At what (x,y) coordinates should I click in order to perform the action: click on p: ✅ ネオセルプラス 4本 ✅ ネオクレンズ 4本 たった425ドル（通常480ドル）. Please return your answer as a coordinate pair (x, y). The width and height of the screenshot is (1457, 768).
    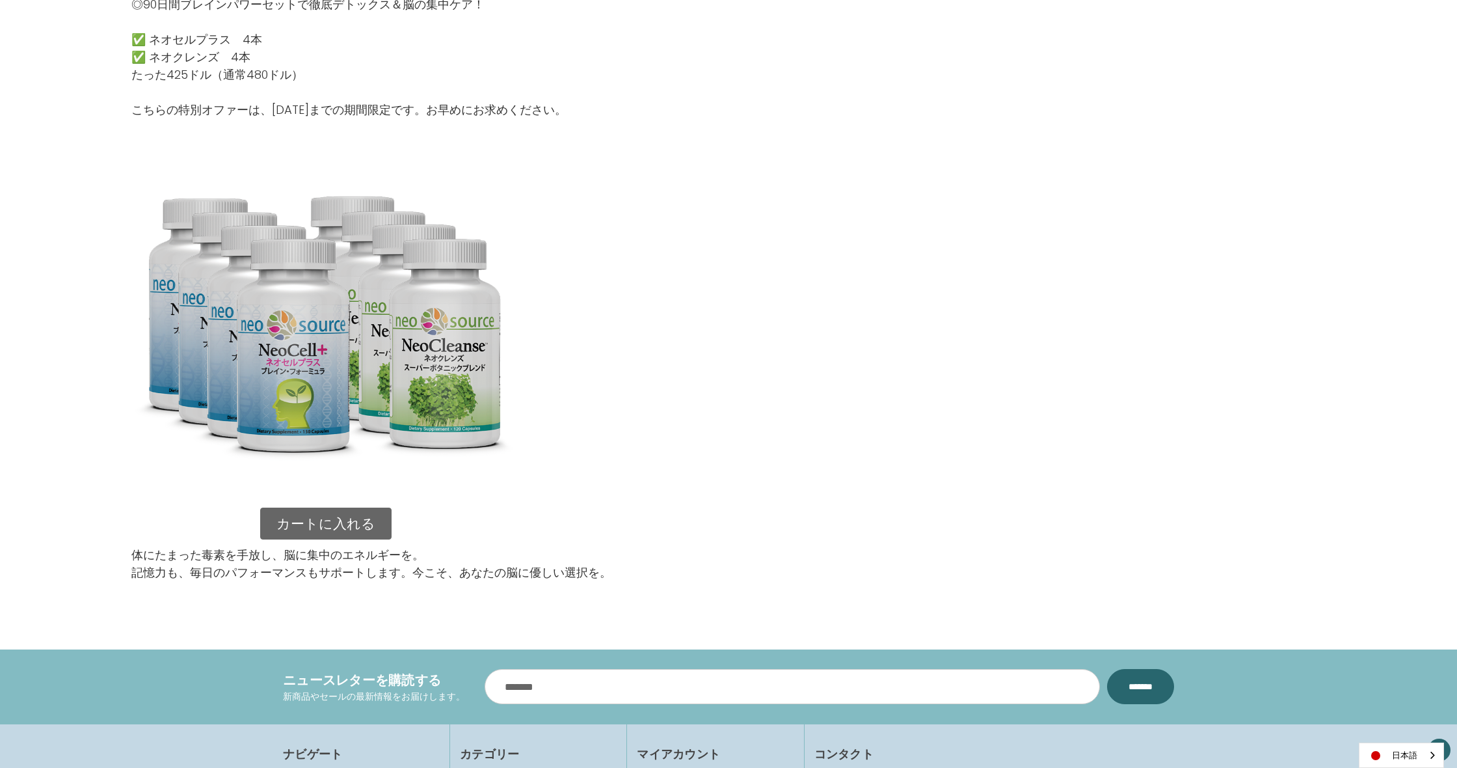
    Looking at the image, I should click on (349, 57).